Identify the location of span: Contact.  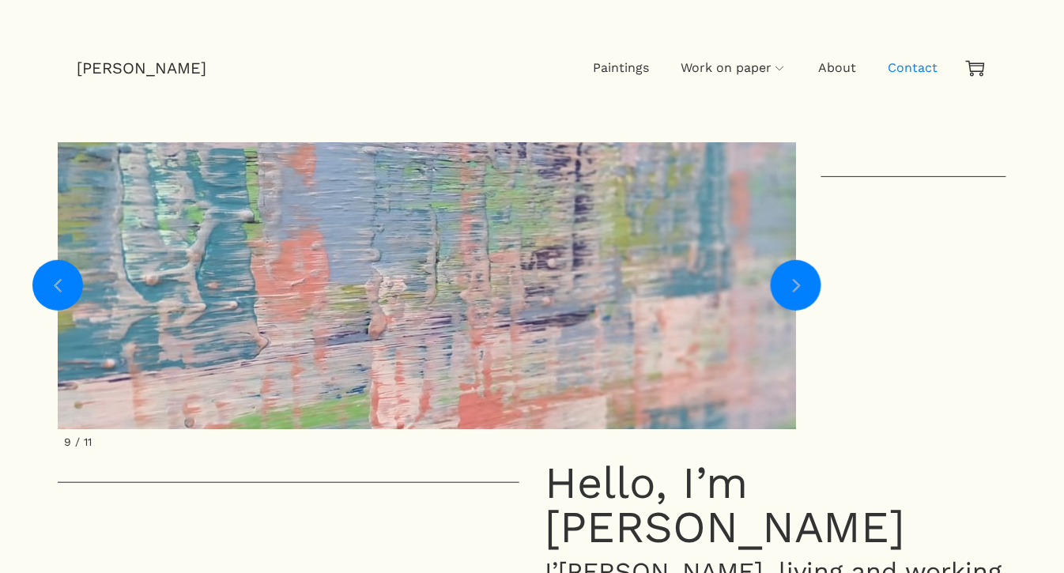
(913, 68).